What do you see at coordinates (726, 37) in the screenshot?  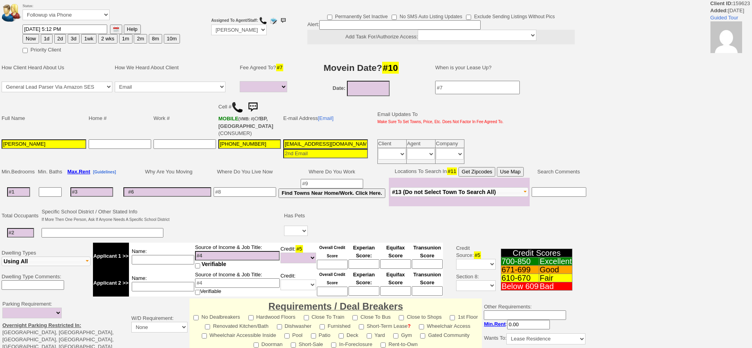 I see `img: 40aae1ae6913d48e7041a4bcbd7319ca` at bounding box center [726, 37].